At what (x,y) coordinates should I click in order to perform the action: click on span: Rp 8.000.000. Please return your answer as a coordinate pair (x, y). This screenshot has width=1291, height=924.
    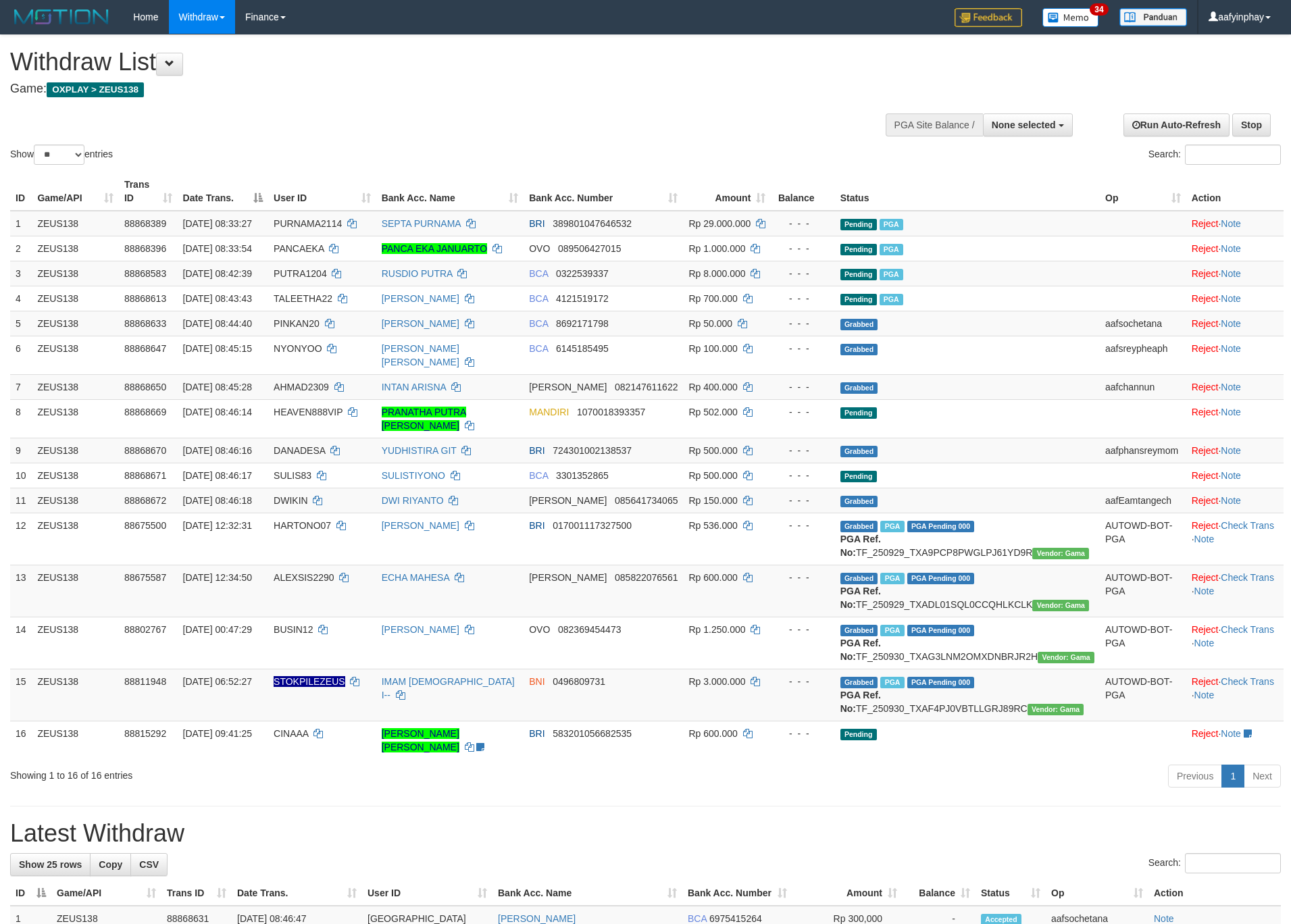
    Looking at the image, I should click on (717, 274).